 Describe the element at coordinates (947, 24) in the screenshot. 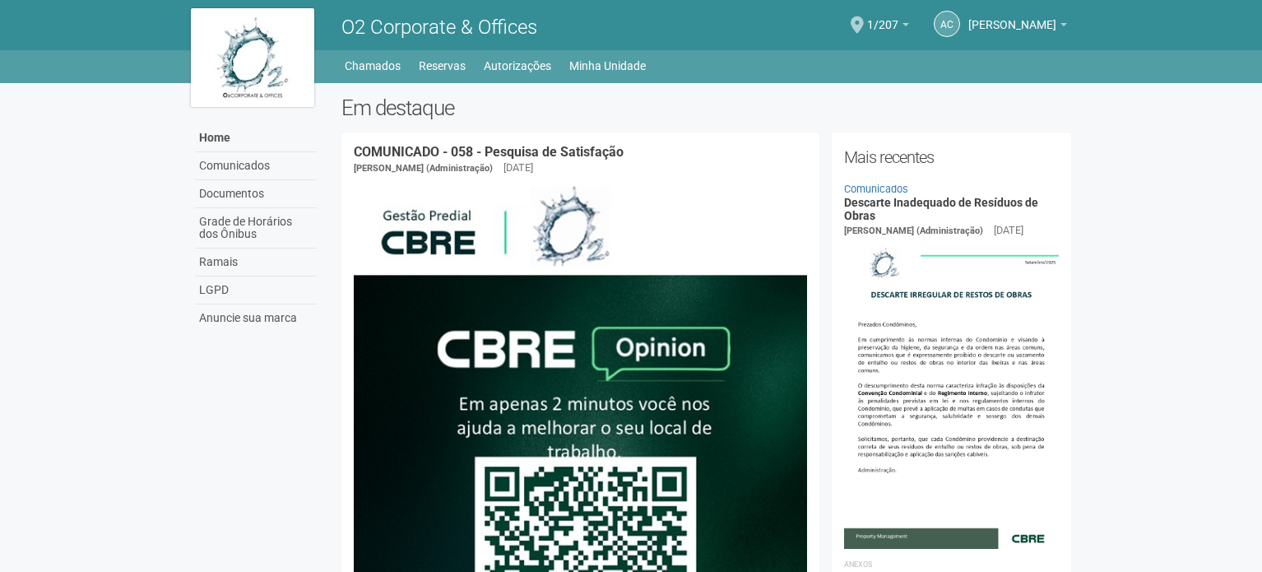

I see `a: AC` at that location.